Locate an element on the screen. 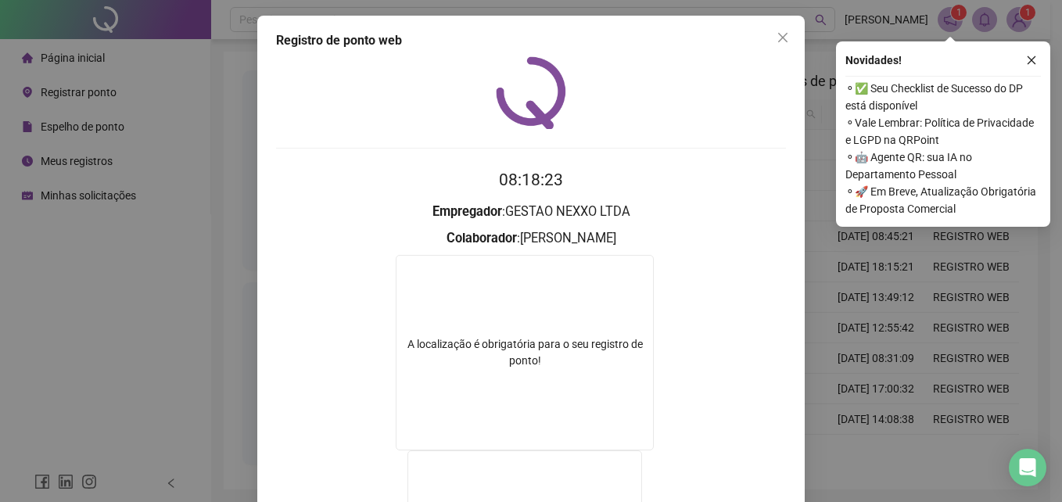  span: ⚬ ✅ Seu Checklist de Sucesso do DP está disponível is located at coordinates (943, 97).